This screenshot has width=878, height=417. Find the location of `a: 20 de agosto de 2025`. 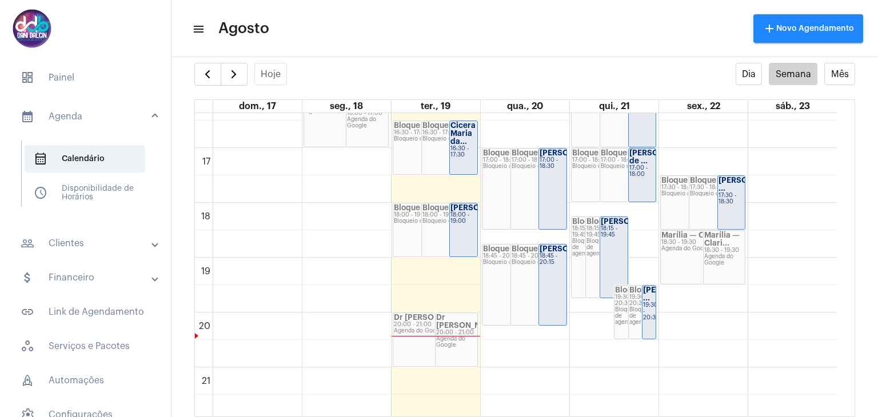

a: 20 de agosto de 2025 is located at coordinates (525, 106).